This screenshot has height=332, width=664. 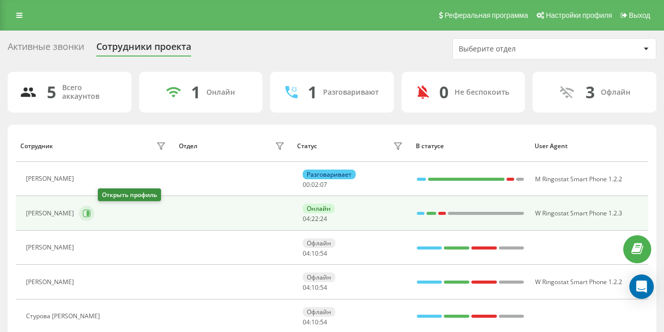 What do you see at coordinates (642, 287) in the screenshot?
I see `div: Open Intercom Messenger` at bounding box center [642, 287].